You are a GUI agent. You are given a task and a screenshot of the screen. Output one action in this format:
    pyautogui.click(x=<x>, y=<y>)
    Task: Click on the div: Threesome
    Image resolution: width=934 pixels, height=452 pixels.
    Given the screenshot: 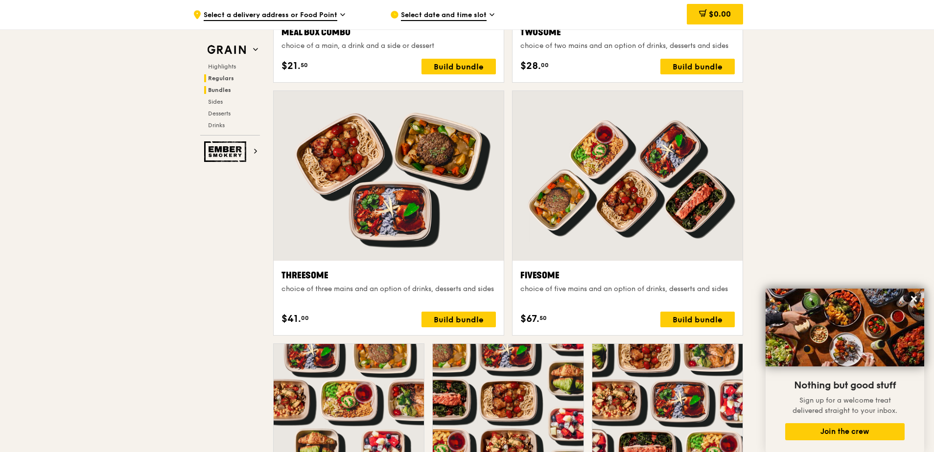 What is the action you would take?
    pyautogui.click(x=389, y=276)
    